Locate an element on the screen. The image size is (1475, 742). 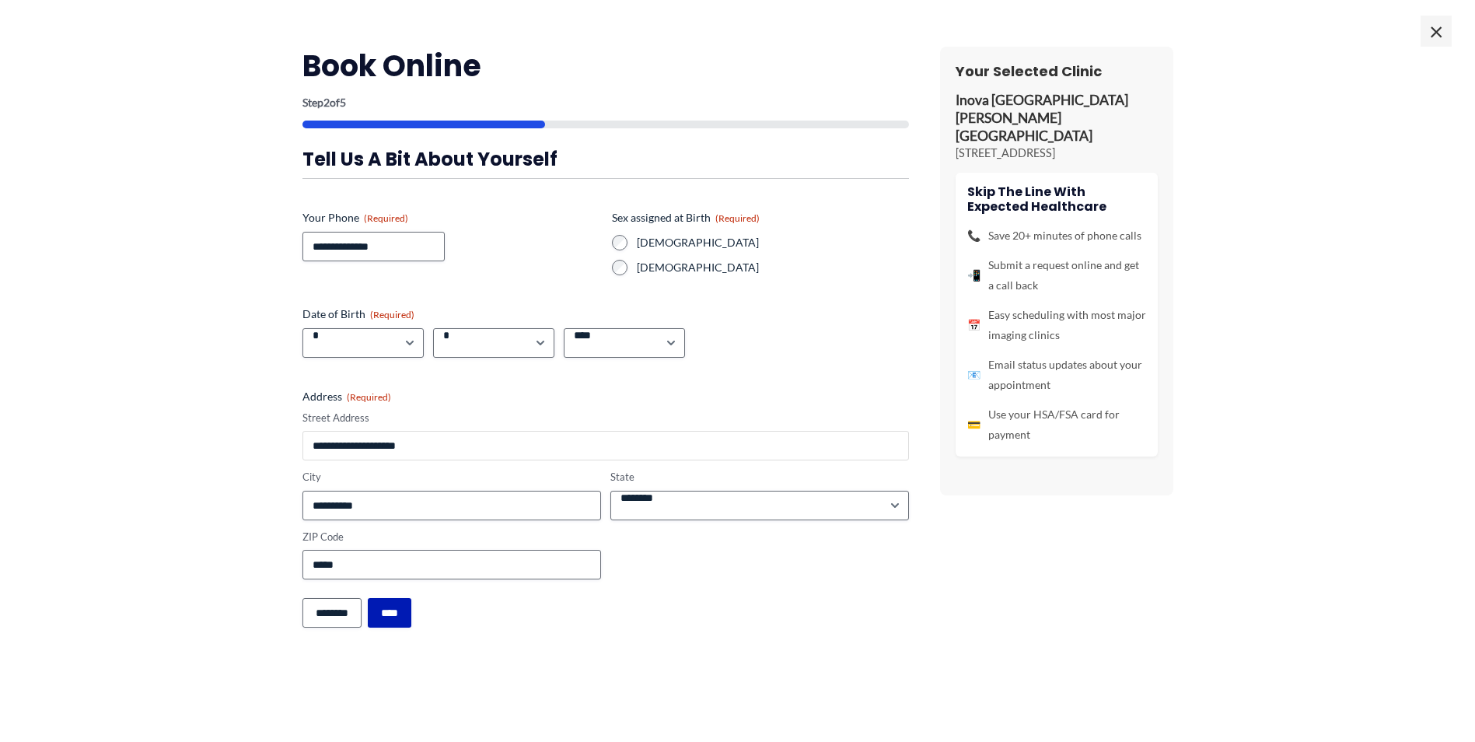
li: Save 20+ minutes of phone calls is located at coordinates (1057, 236).